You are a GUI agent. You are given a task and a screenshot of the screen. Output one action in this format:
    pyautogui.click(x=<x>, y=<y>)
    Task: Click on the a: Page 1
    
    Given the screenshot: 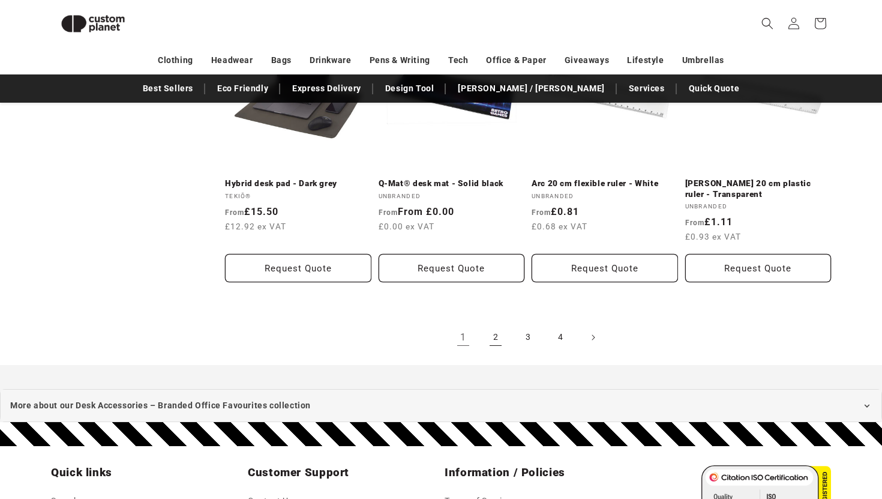 What is the action you would take?
    pyautogui.click(x=463, y=337)
    